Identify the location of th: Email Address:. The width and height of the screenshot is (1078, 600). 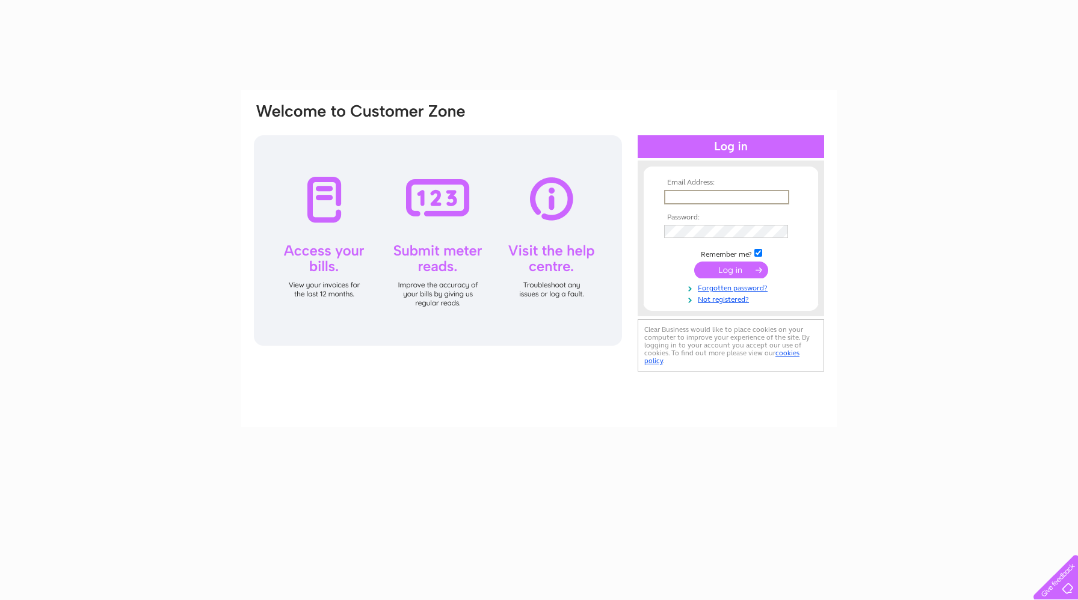
(731, 183).